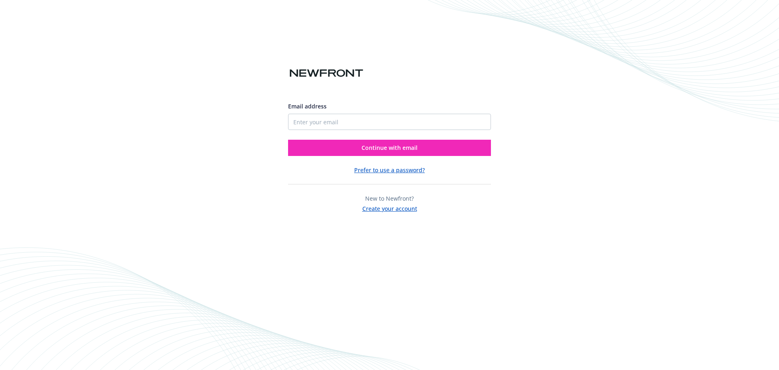 The height and width of the screenshot is (370, 779). Describe the element at coordinates (390, 198) in the screenshot. I see `span: New to Newfront?` at that location.